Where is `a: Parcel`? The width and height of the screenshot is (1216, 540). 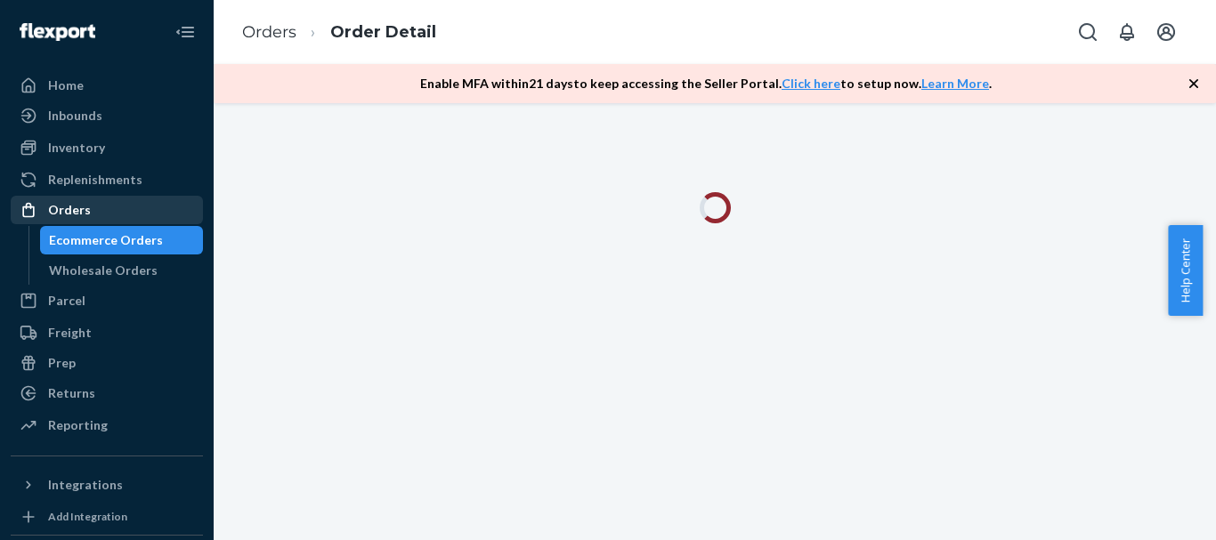
a: Parcel is located at coordinates (107, 301).